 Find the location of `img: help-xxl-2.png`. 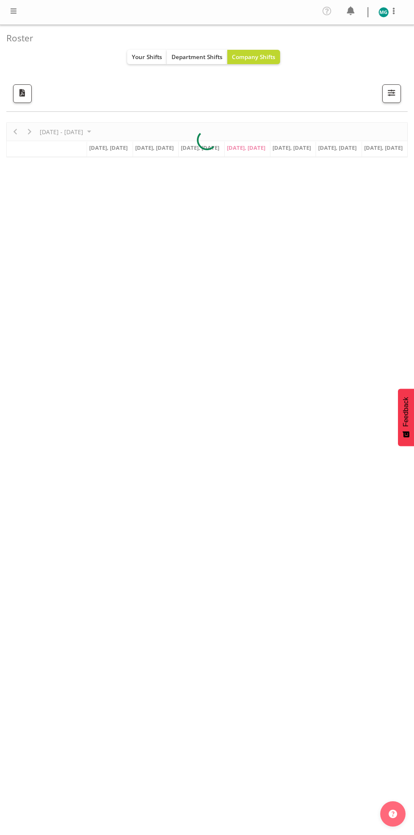

img: help-xxl-2.png is located at coordinates (392, 814).